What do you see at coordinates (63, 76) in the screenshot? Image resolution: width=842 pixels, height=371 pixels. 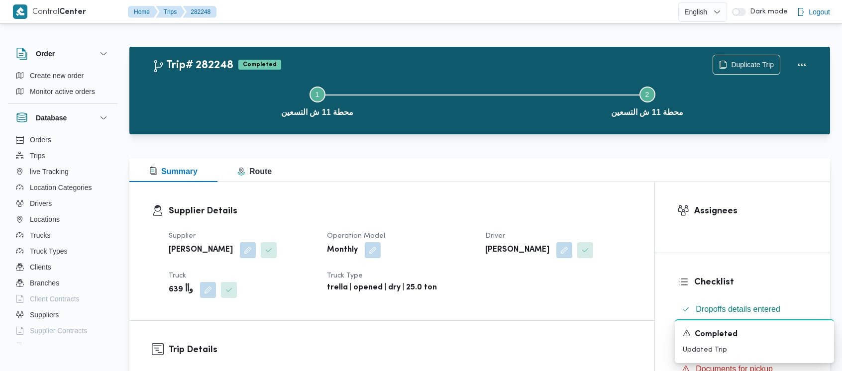 I see `button: Create new order` at bounding box center [63, 76].